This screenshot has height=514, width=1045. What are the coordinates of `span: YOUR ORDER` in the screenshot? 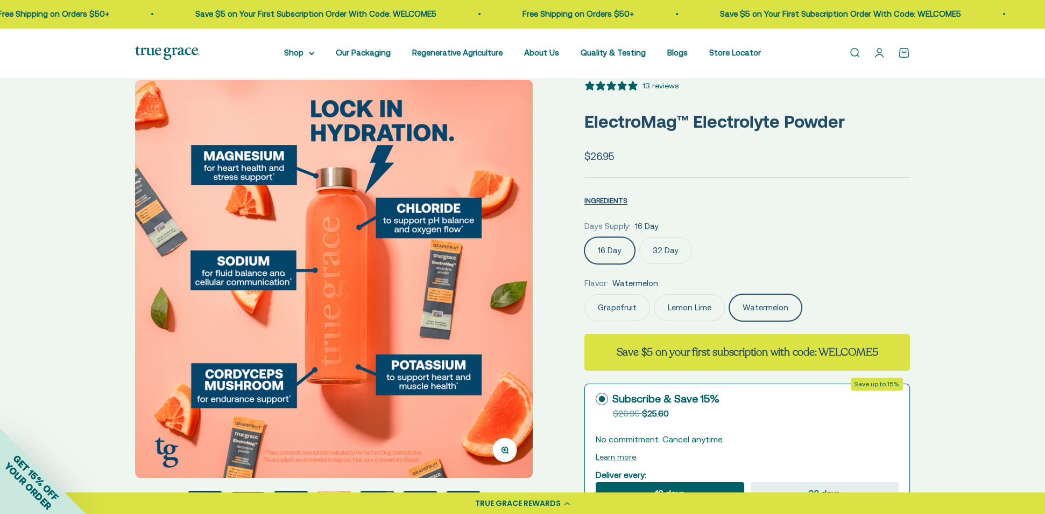 It's located at (28, 486).